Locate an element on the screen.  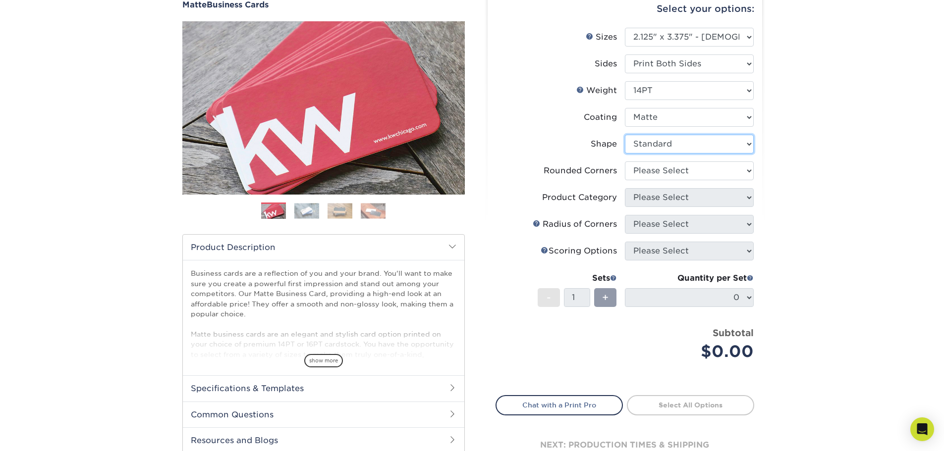
a: Select All Options is located at coordinates (690, 405).